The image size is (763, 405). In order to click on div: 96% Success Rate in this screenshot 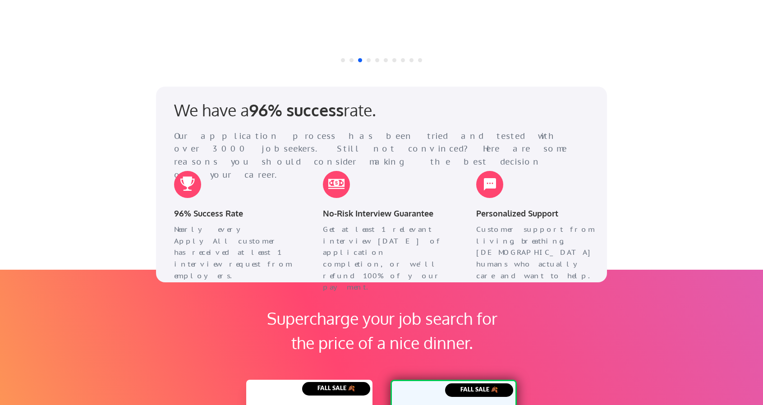, I will do `click(235, 213)`.